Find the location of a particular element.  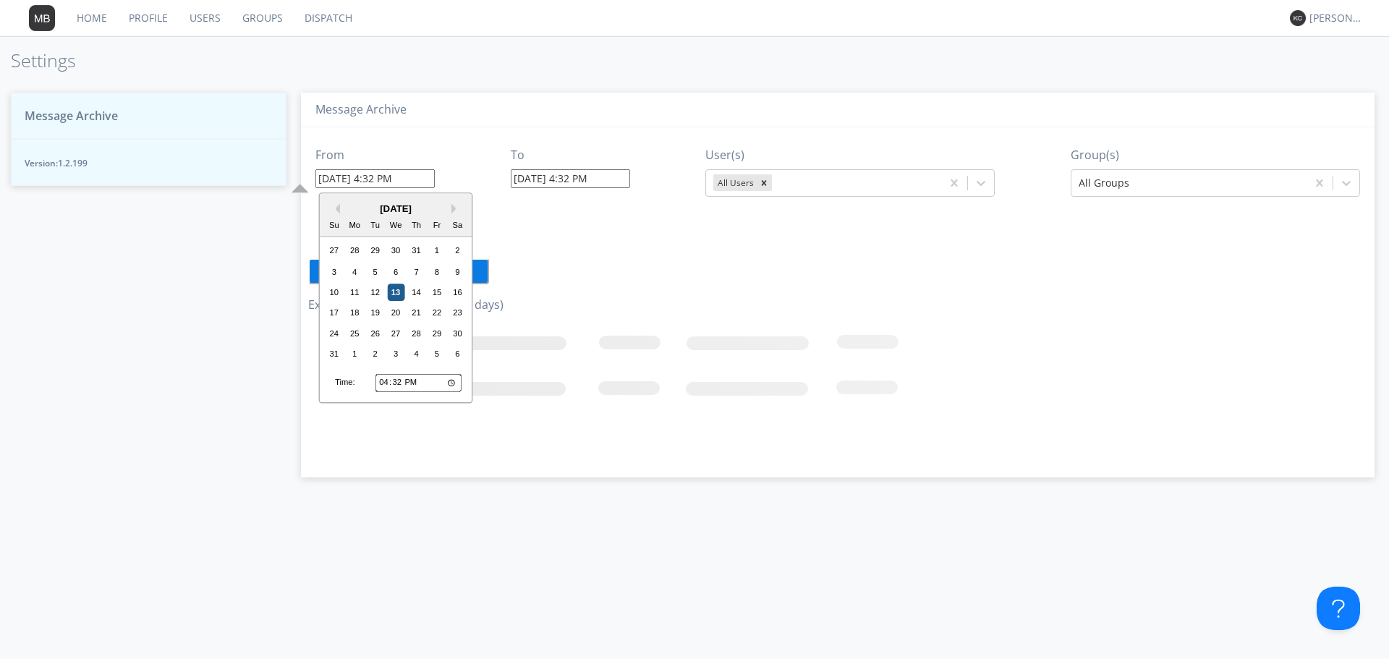

div: Choose Friday, August 15th, 2025 is located at coordinates (437, 292).